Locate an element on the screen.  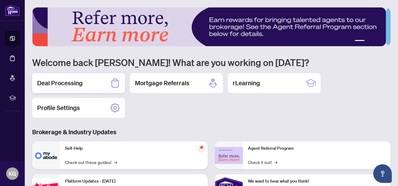
button: 2 is located at coordinates (368, 41).